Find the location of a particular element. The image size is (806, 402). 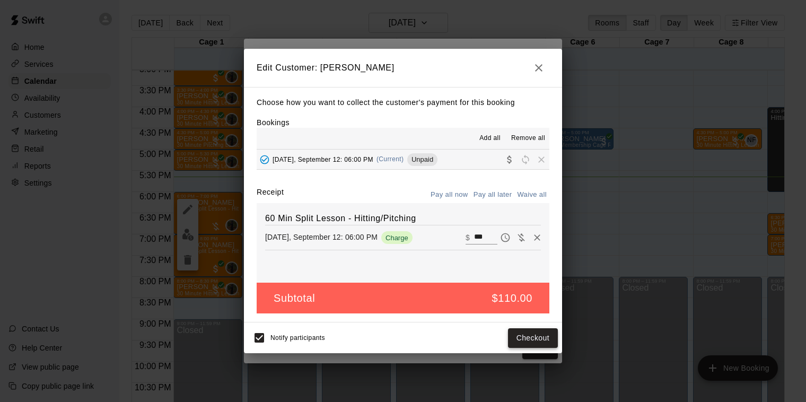

button: Pay all now is located at coordinates (449, 195).